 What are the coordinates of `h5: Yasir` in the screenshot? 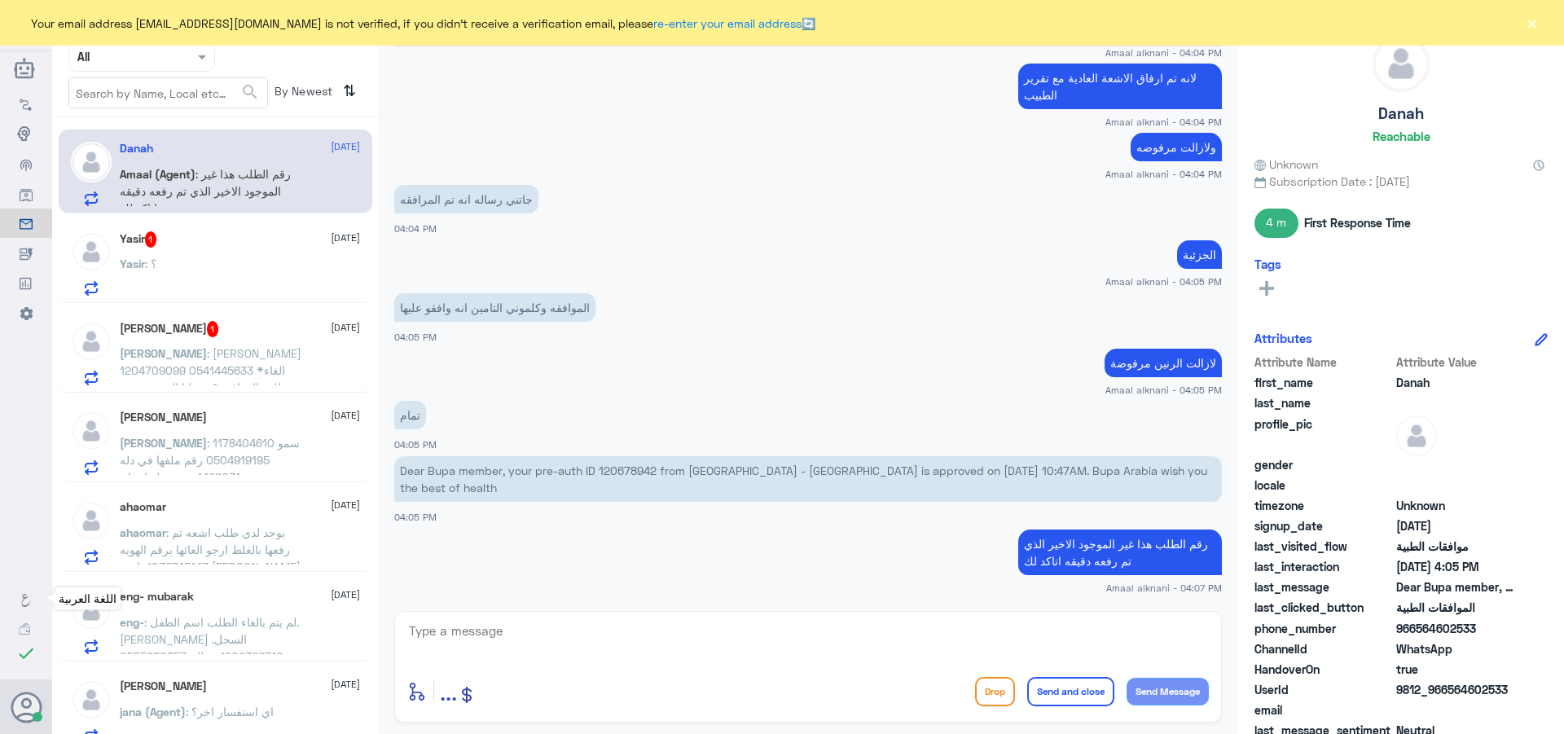 It's located at (138, 239).